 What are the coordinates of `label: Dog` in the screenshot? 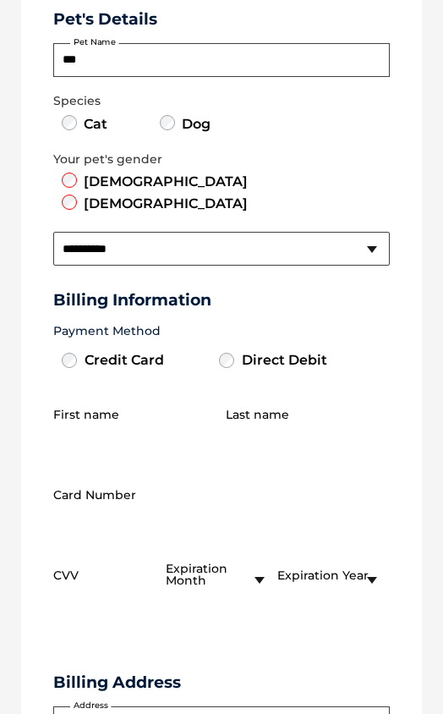 It's located at (195, 124).